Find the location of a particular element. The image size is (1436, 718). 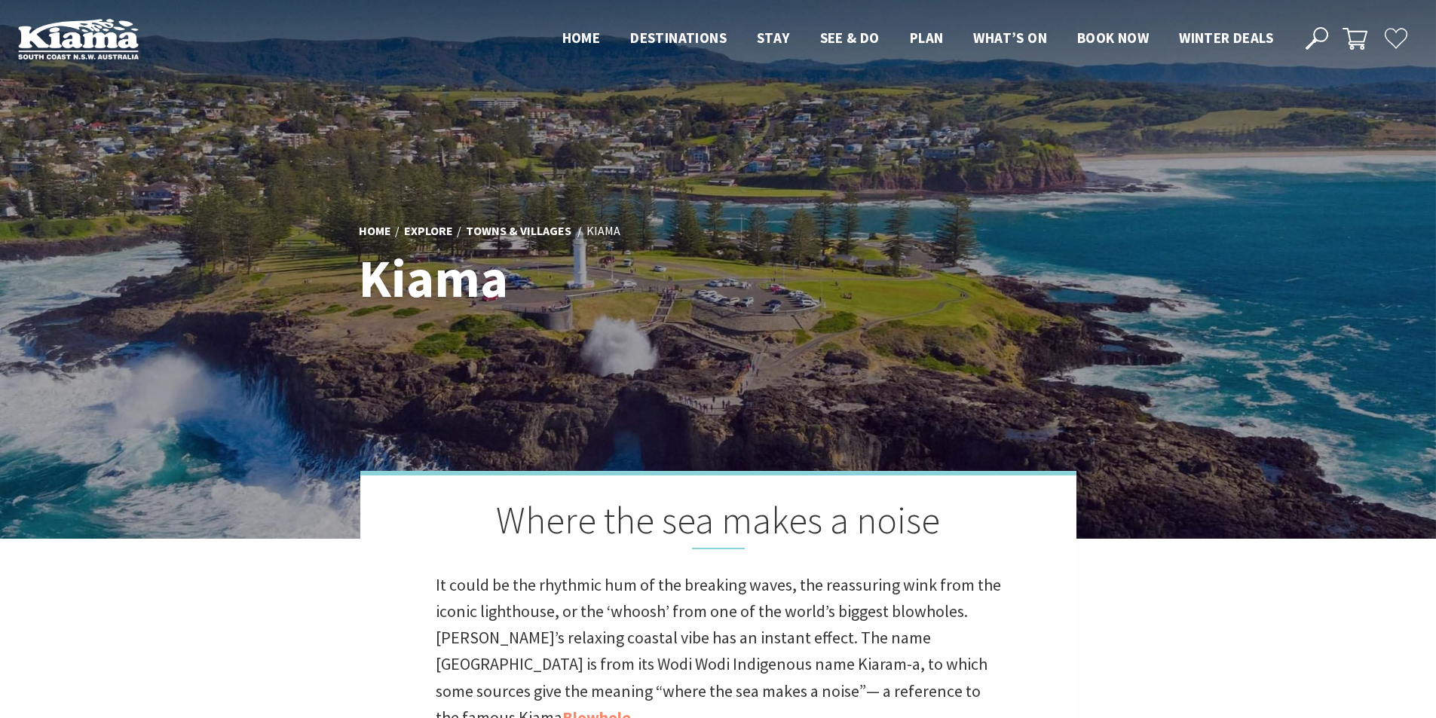

span: Home is located at coordinates (581, 38).